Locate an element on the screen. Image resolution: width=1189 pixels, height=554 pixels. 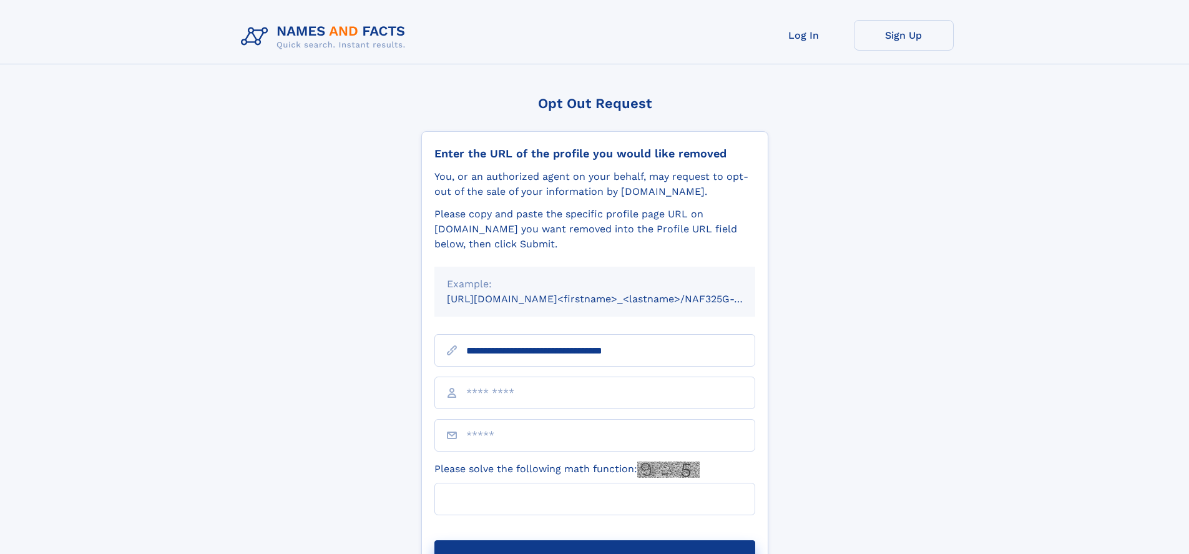
div: You, or an authorized agent on your behalf, may request to opt-out of the sale of your informatio... is located at coordinates (595, 184).